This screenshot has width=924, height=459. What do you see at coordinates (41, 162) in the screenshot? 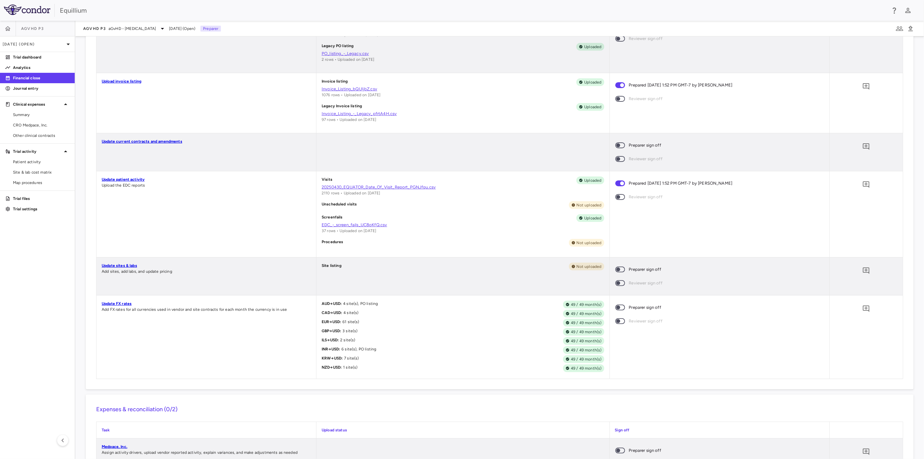
I see `span: Patient activity` at bounding box center [41, 162].